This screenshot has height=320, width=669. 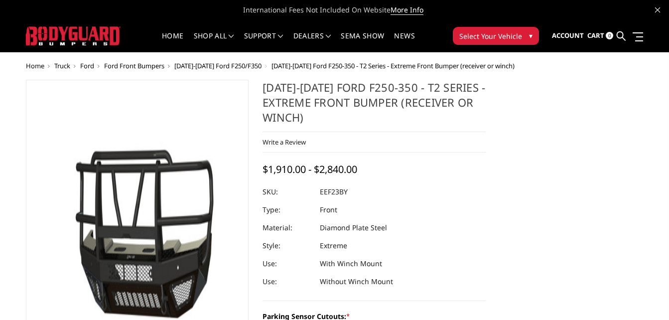 I want to click on span: Ford Front Bumpers, so click(x=134, y=66).